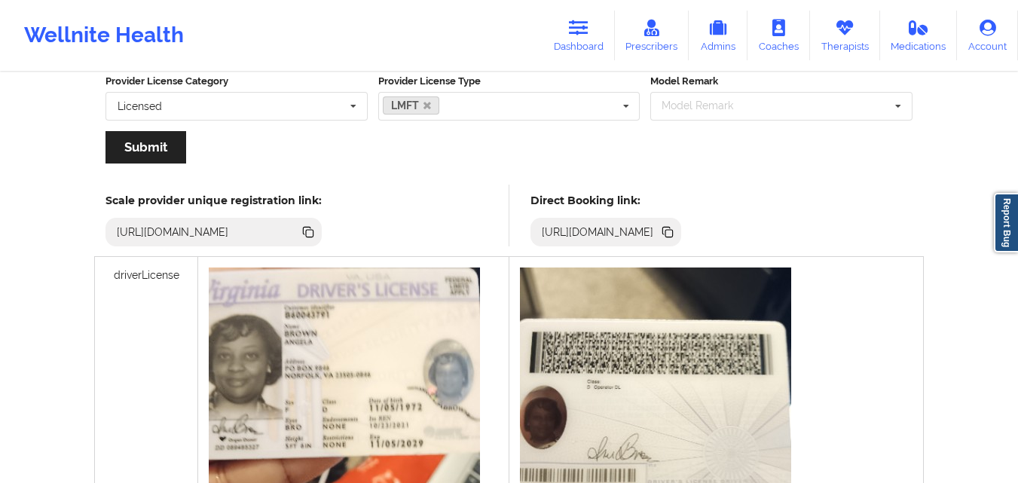  Describe the element at coordinates (213, 200) in the screenshot. I see `h5: Scale provider unique registration link:` at that location.